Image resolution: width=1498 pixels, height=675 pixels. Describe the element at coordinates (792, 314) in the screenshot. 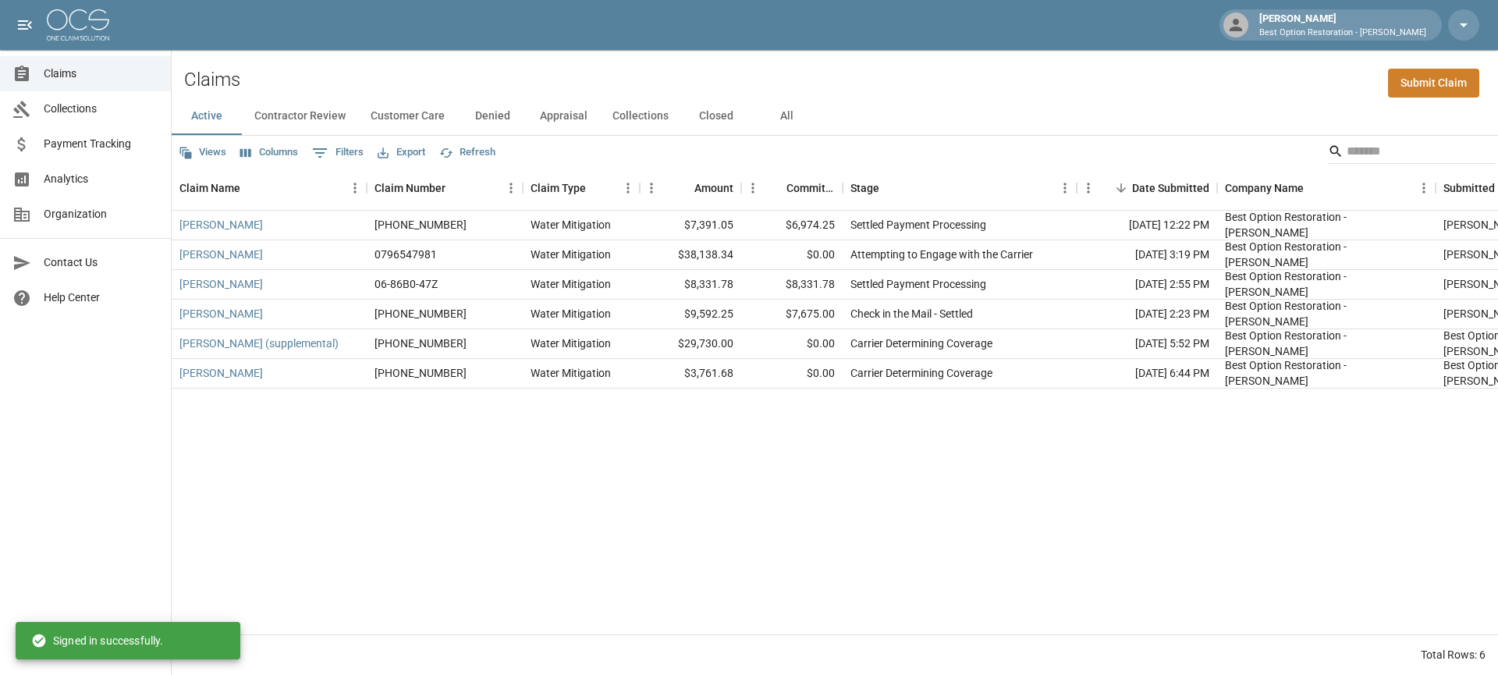

I see `div: $7,675.00` at that location.